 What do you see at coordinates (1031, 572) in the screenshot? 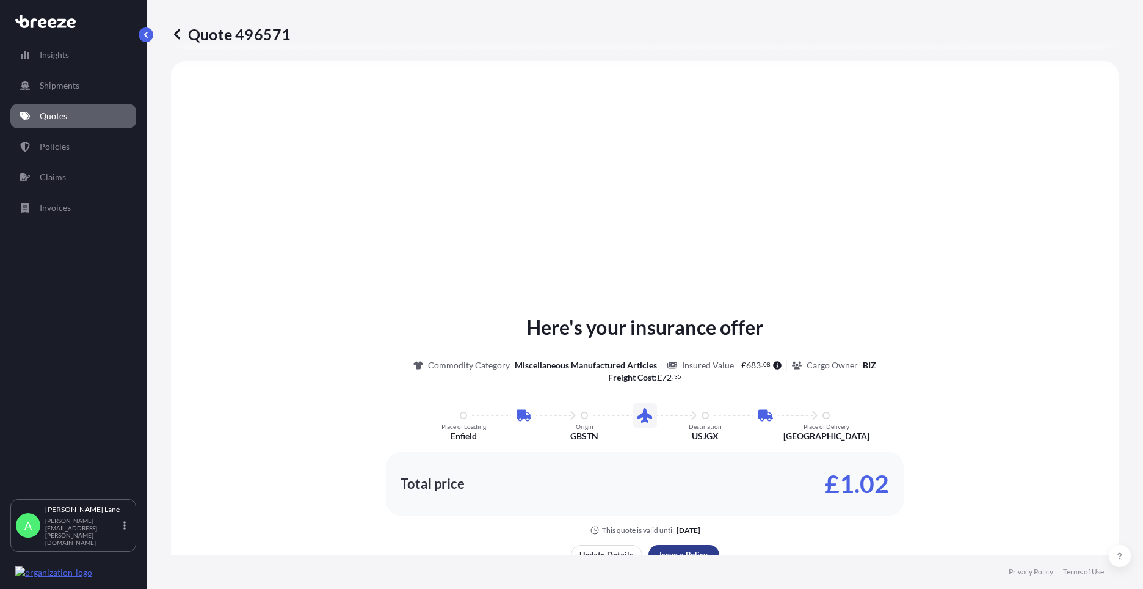
I see `p: Privacy Policy` at bounding box center [1031, 572].